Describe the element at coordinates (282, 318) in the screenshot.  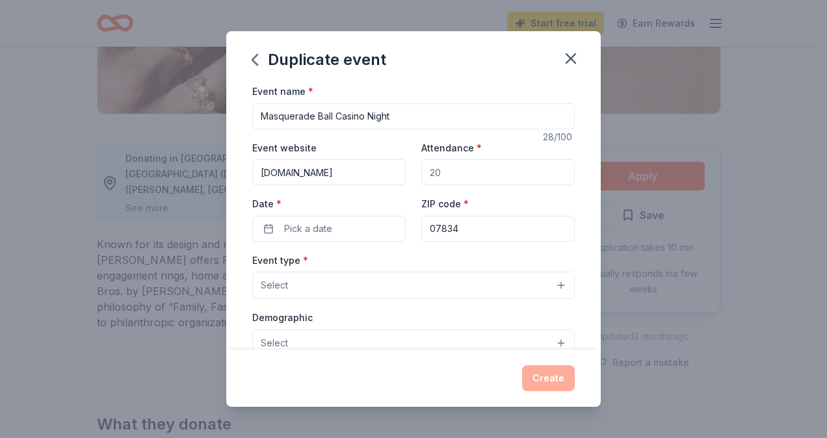
I see `label: Demographic` at that location.